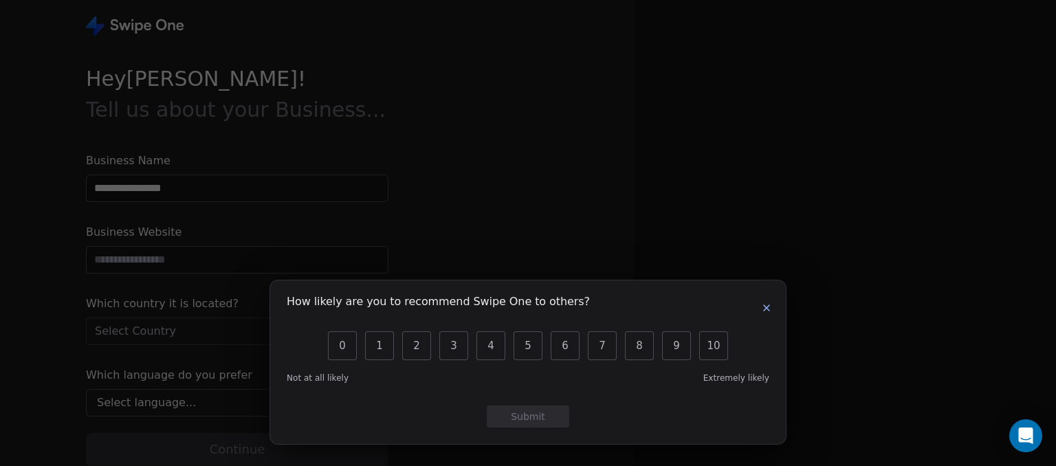 The width and height of the screenshot is (1056, 466). Describe the element at coordinates (491, 346) in the screenshot. I see `button: 4` at that location.